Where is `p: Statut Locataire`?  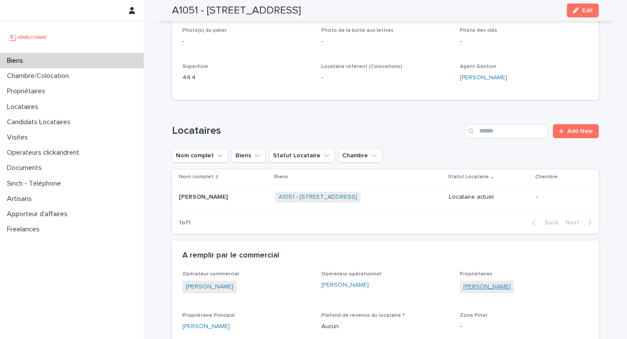
p: Statut Locataire is located at coordinates (469, 177).